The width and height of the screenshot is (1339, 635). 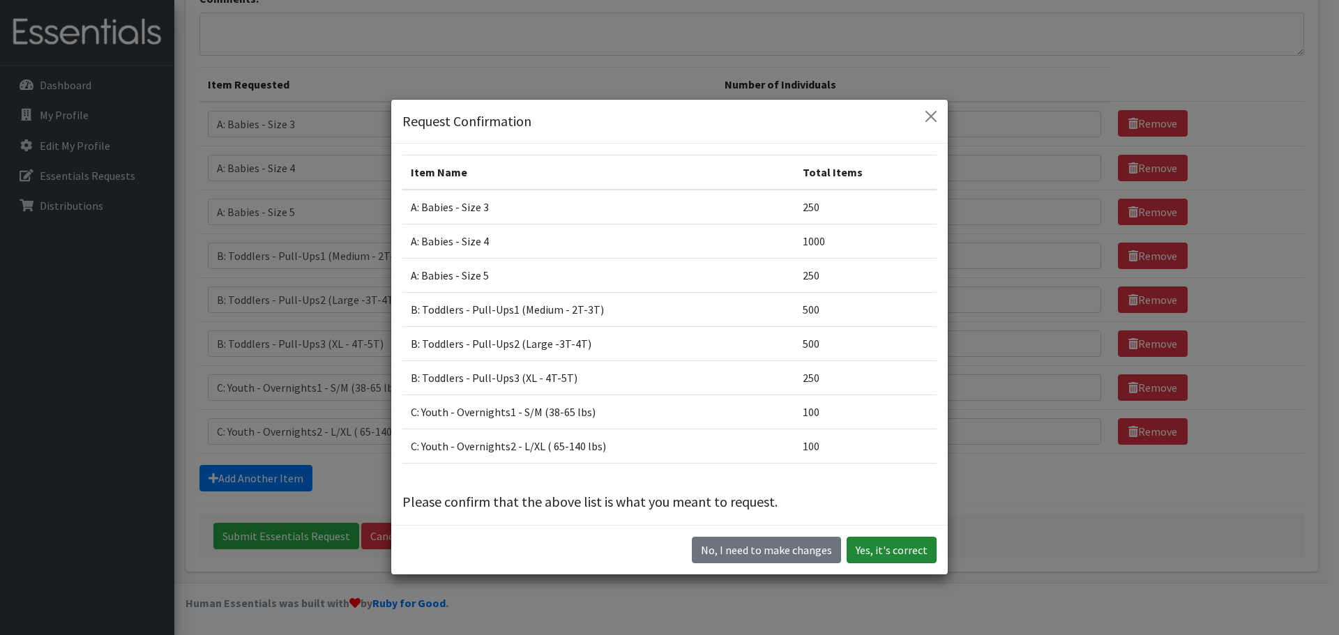 What do you see at coordinates (467, 121) in the screenshot?
I see `h5: Request Confirmation` at bounding box center [467, 121].